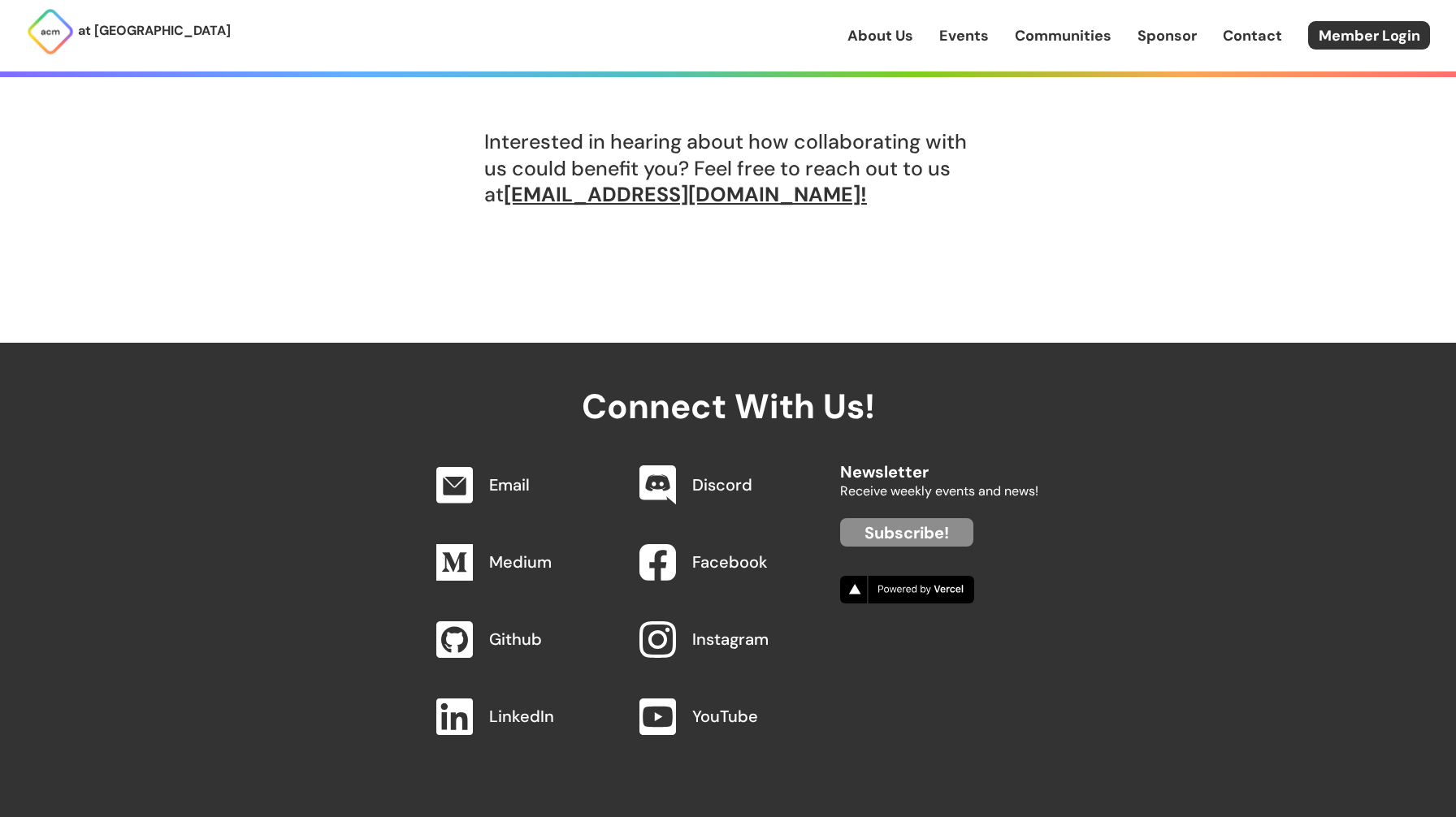 The width and height of the screenshot is (1456, 817). What do you see at coordinates (1167, 35) in the screenshot?
I see `a: Sponsor` at bounding box center [1167, 35].